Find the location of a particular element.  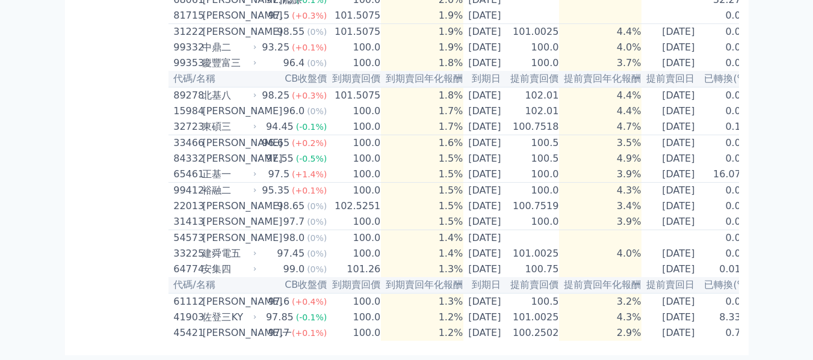

div: 22013 is located at coordinates (186, 206).